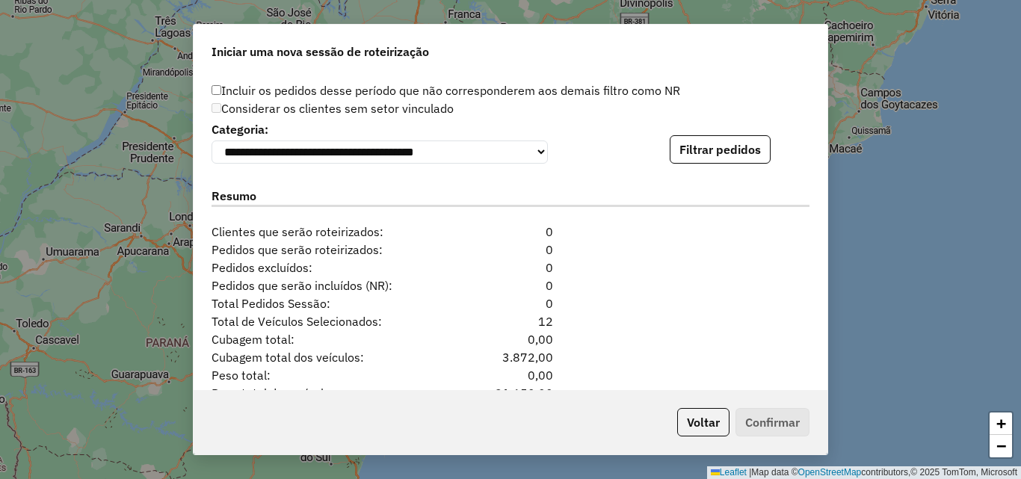  What do you see at coordinates (330, 393) in the screenshot?
I see `span: Peso total dos veículos:` at bounding box center [330, 393].